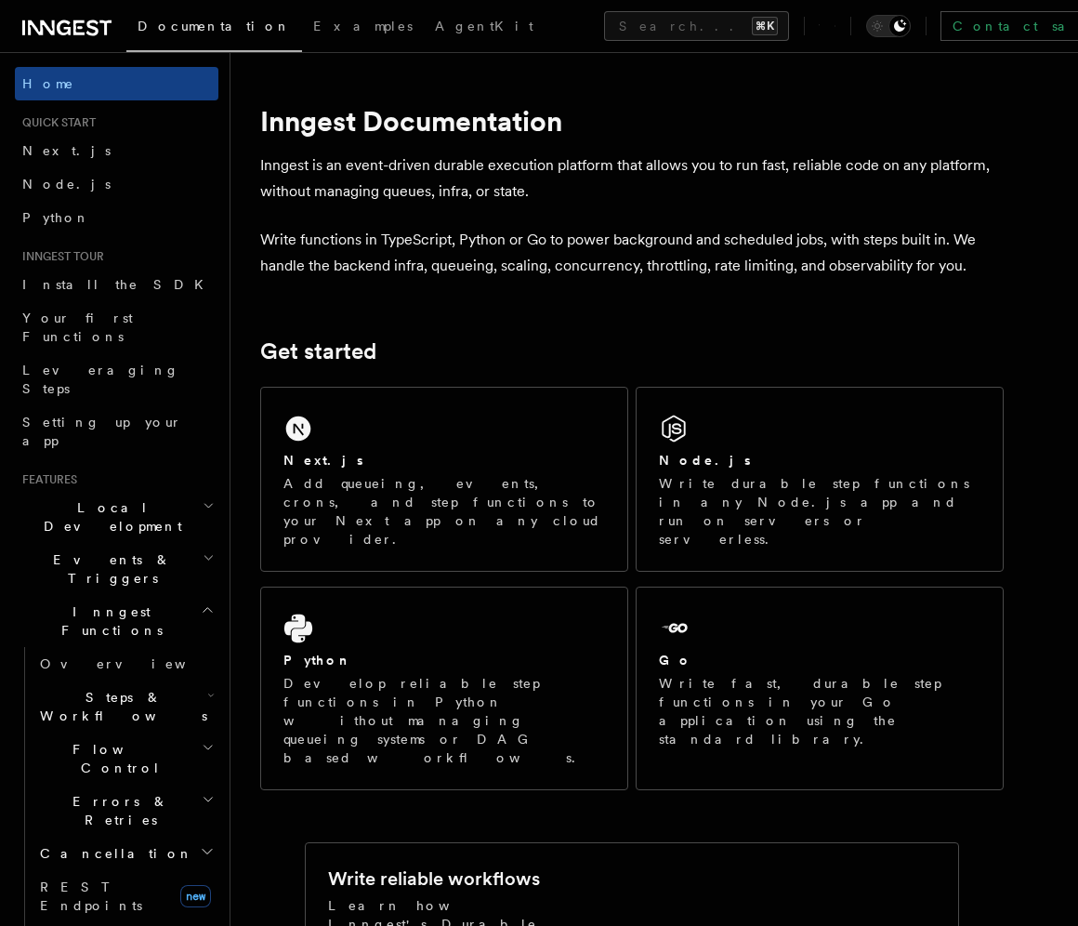 The width and height of the screenshot is (1078, 926). Describe the element at coordinates (318, 351) in the screenshot. I see `a: Get started` at that location.